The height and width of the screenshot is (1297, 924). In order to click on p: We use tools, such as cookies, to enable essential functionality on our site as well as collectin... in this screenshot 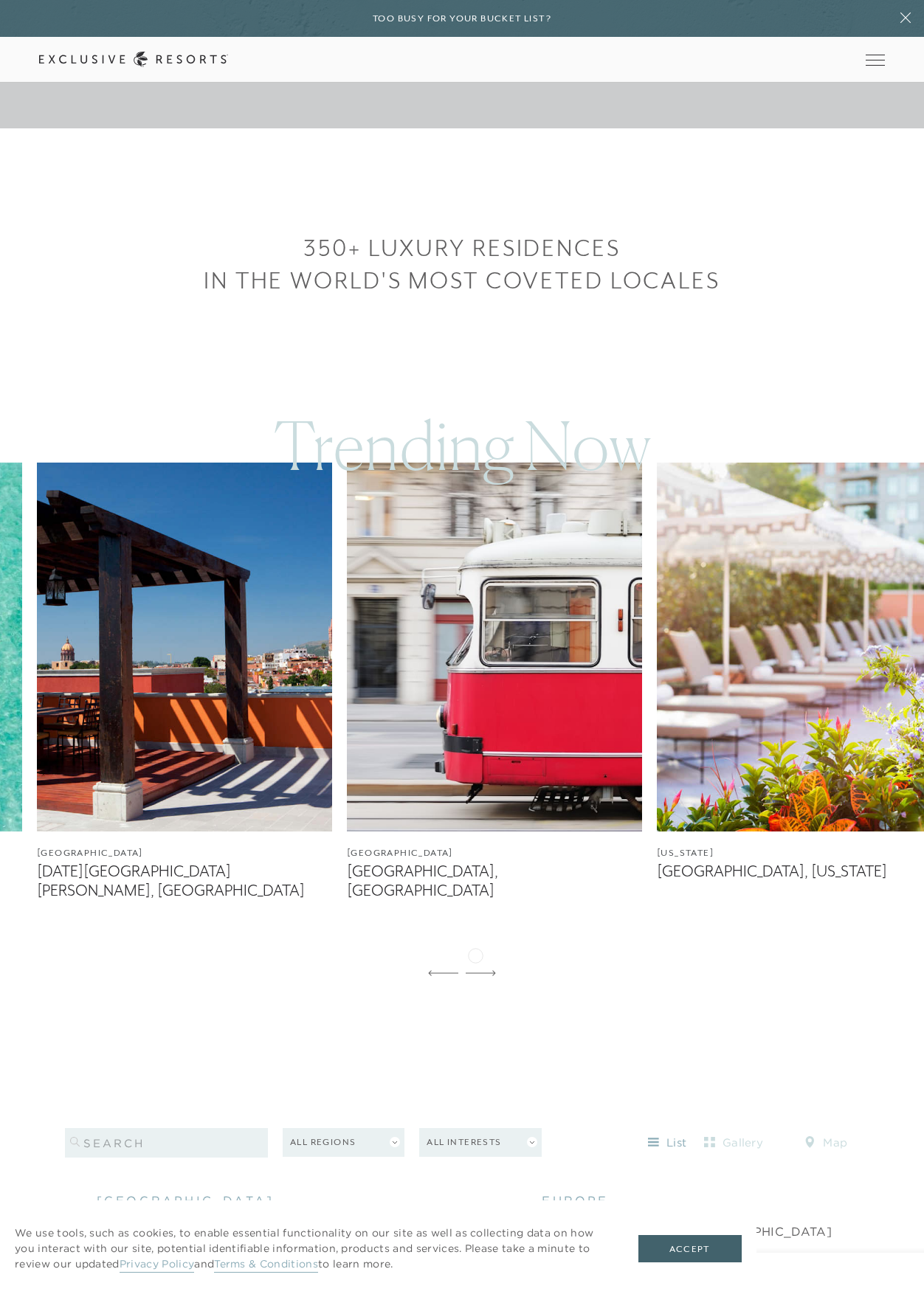, I will do `click(312, 1249)`.